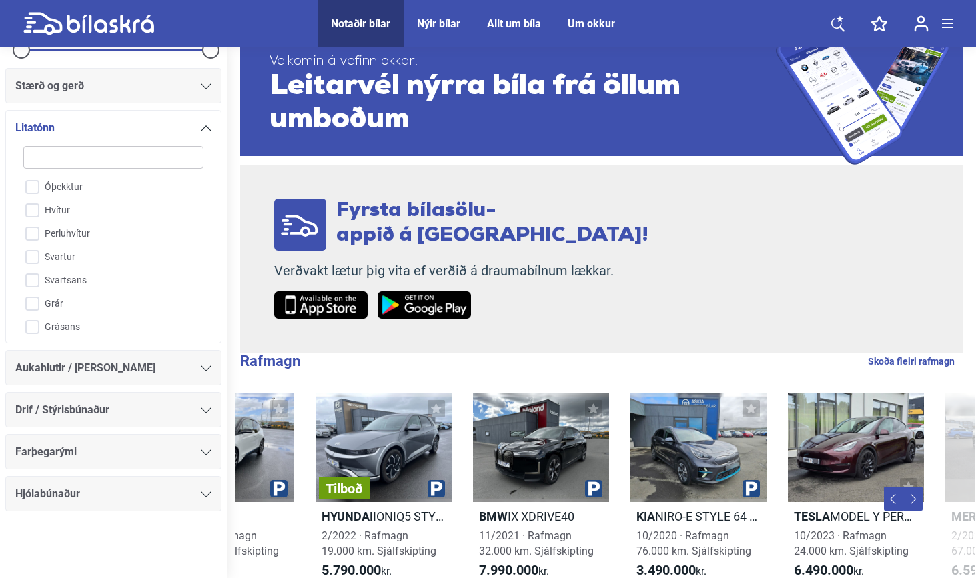 The width and height of the screenshot is (976, 578). Describe the element at coordinates (35, 128) in the screenshot. I see `span: Litatónn` at that location.